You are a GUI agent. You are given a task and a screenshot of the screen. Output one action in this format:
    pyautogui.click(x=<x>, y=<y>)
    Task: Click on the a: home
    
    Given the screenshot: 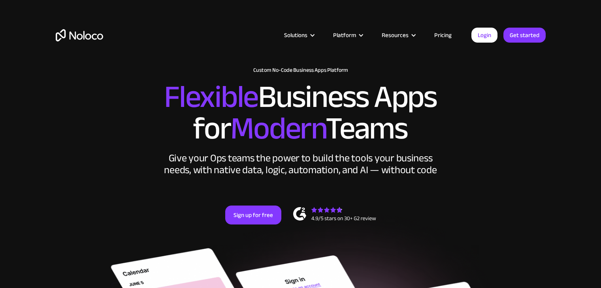 What is the action you would take?
    pyautogui.click(x=79, y=35)
    